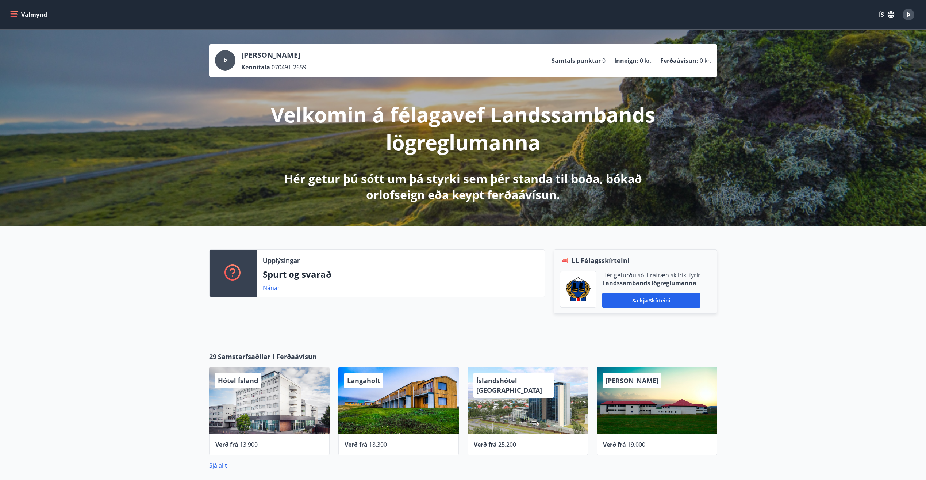  What do you see at coordinates (887, 15) in the screenshot?
I see `button: ÍS` at bounding box center [887, 15].